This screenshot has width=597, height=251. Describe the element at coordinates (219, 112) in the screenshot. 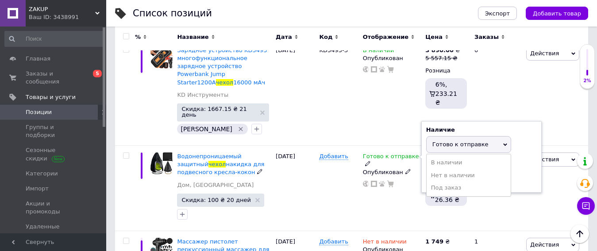

I see `span: Скидка: 1667.15 ₴ 21 день` at that location.